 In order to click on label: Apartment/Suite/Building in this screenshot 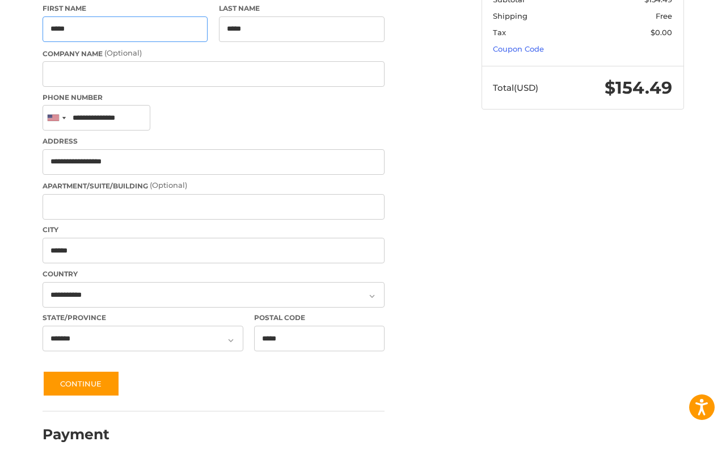, I will do `click(213, 185)`.